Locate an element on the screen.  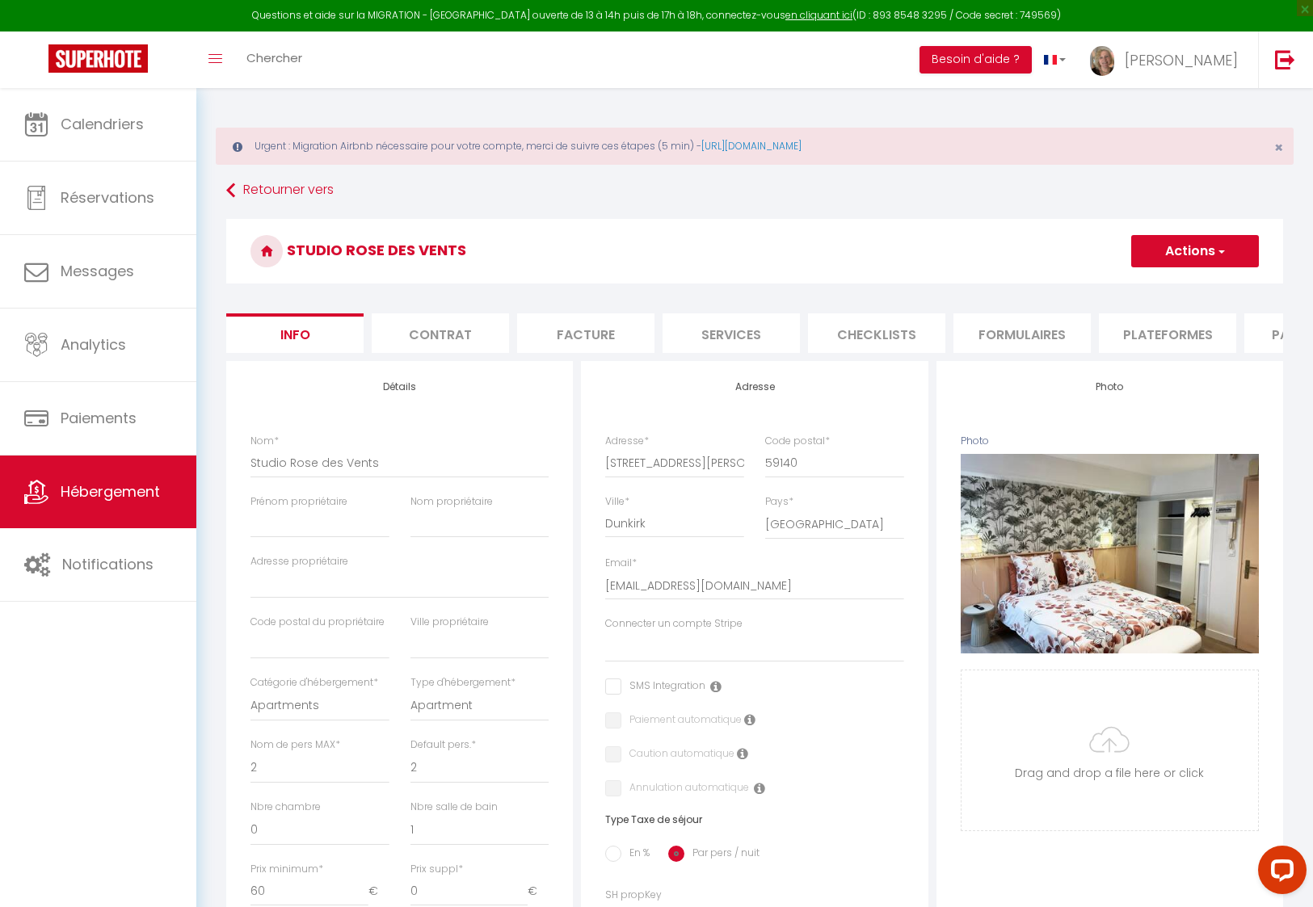
label: Pays is located at coordinates (779, 502).